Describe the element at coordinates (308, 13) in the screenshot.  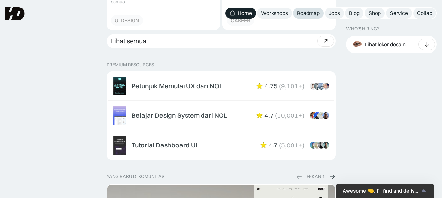
I see `a: Roadmap` at that location.